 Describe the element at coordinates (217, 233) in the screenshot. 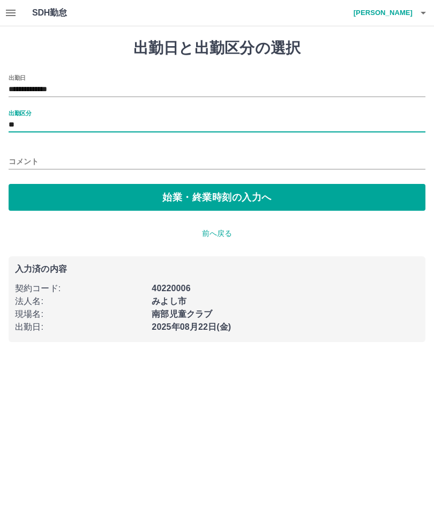

I see `p: 前へ戻る` at that location.